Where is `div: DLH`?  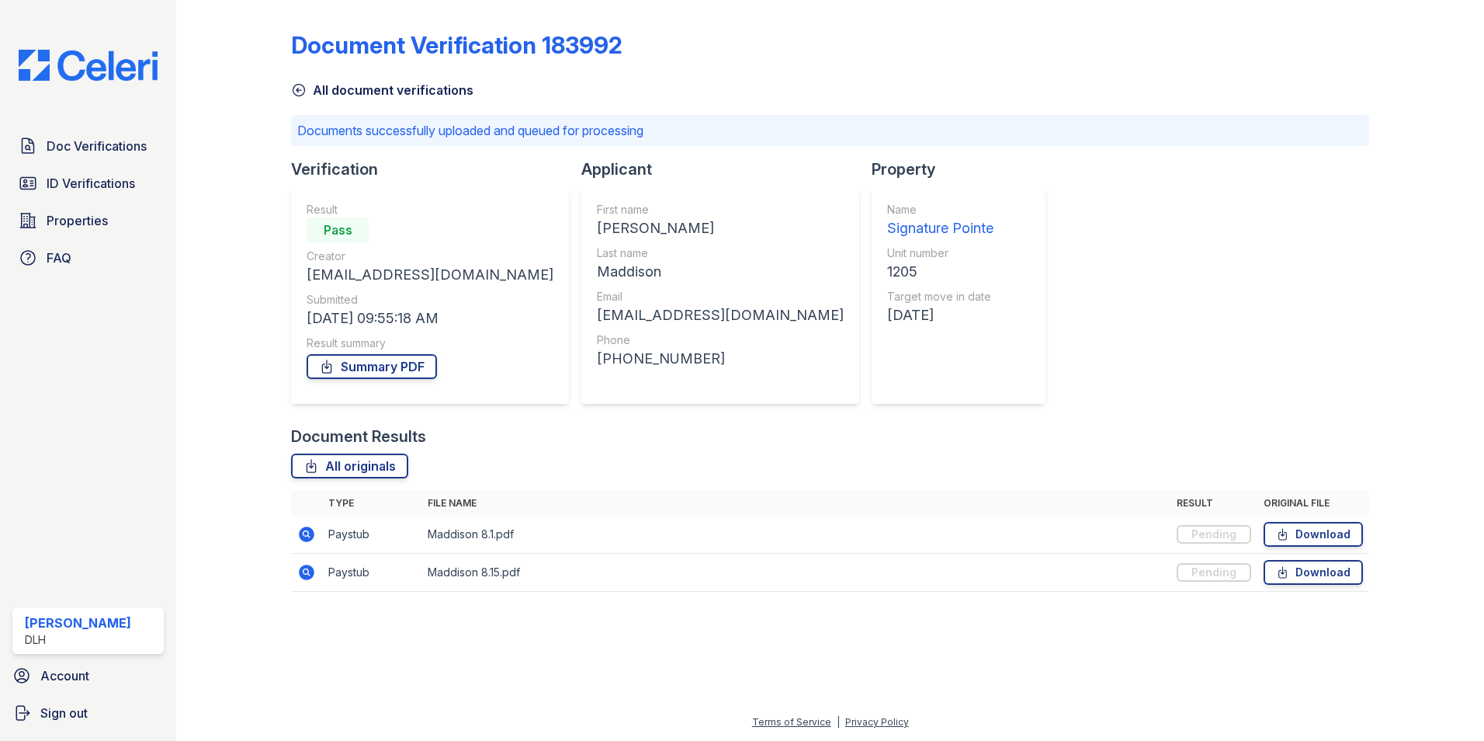
div: DLH is located at coordinates (78, 640).